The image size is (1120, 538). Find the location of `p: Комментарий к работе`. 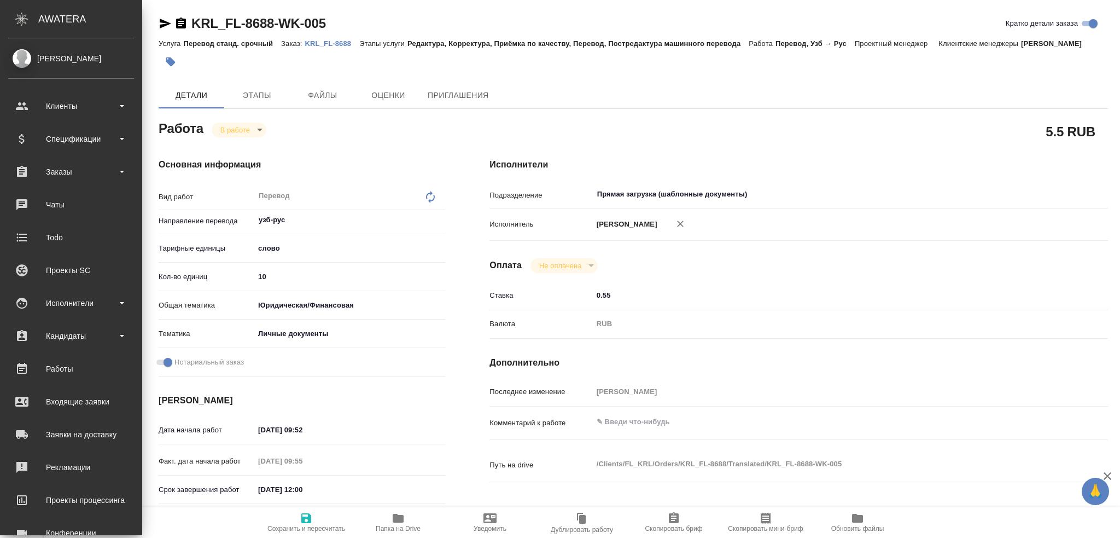

p: Комментарий к работе is located at coordinates (541, 423).